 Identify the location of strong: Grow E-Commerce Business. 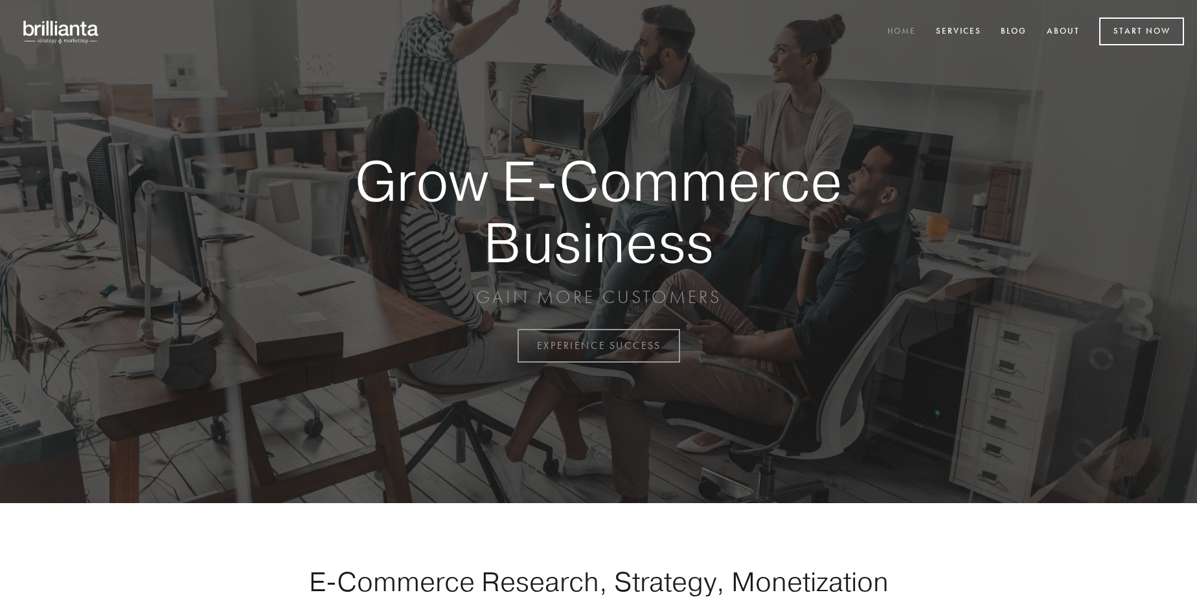
(599, 211).